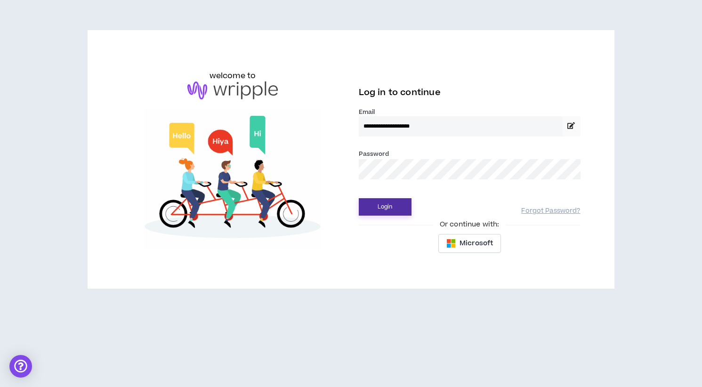 The height and width of the screenshot is (387, 702). What do you see at coordinates (469, 243) in the screenshot?
I see `button: Microsoft` at bounding box center [469, 243].